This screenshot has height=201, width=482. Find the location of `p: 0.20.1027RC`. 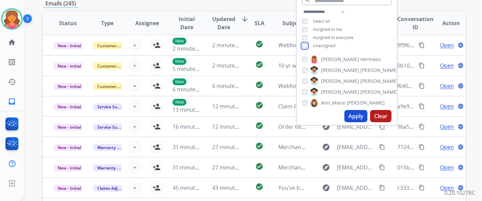

p: 0.20.1027RC is located at coordinates (460, 193).